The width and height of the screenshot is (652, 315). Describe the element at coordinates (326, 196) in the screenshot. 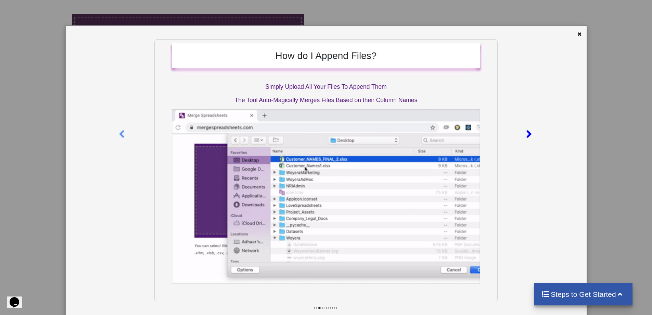

I see `img: AutoMerge Files` at that location.